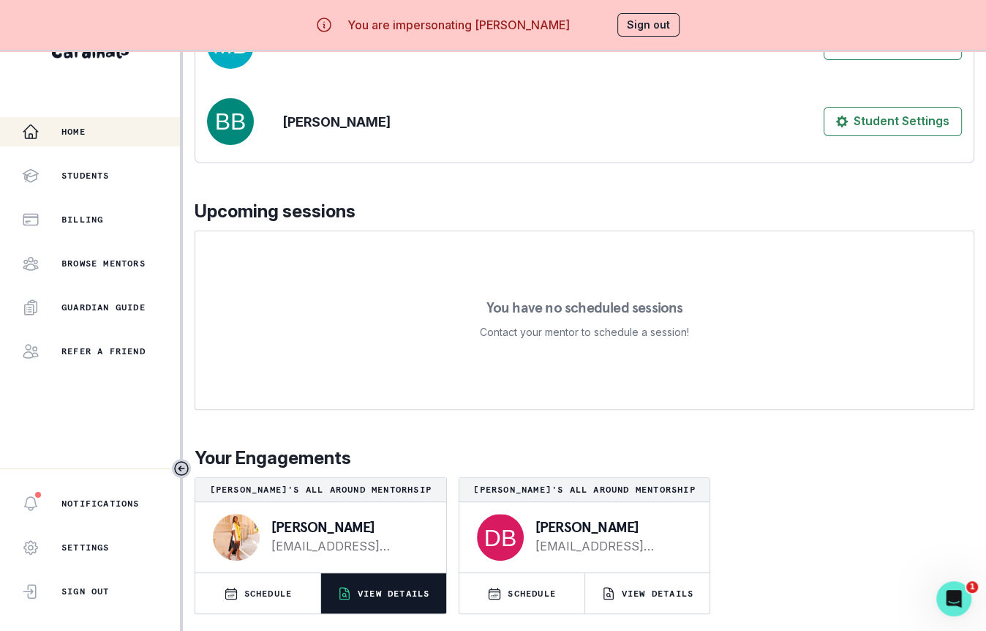 The width and height of the screenshot is (986, 631). What do you see at coordinates (181, 468) in the screenshot?
I see `button: Toggle sidebar` at bounding box center [181, 468].